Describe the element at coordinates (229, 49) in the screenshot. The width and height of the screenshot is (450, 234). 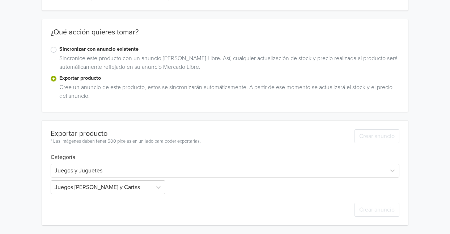
I see `label: Sincronizar con anuncio existente` at that location.